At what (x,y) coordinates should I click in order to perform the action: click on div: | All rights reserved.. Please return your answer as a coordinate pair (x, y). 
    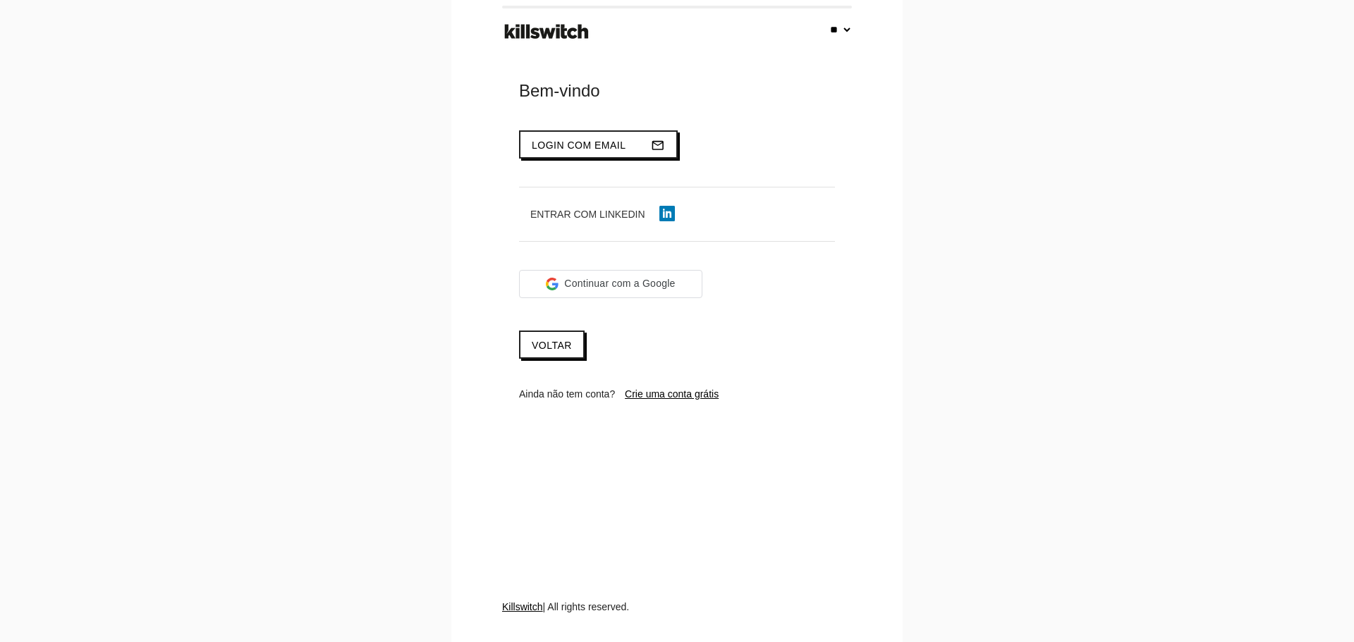
    Looking at the image, I should click on (677, 621).